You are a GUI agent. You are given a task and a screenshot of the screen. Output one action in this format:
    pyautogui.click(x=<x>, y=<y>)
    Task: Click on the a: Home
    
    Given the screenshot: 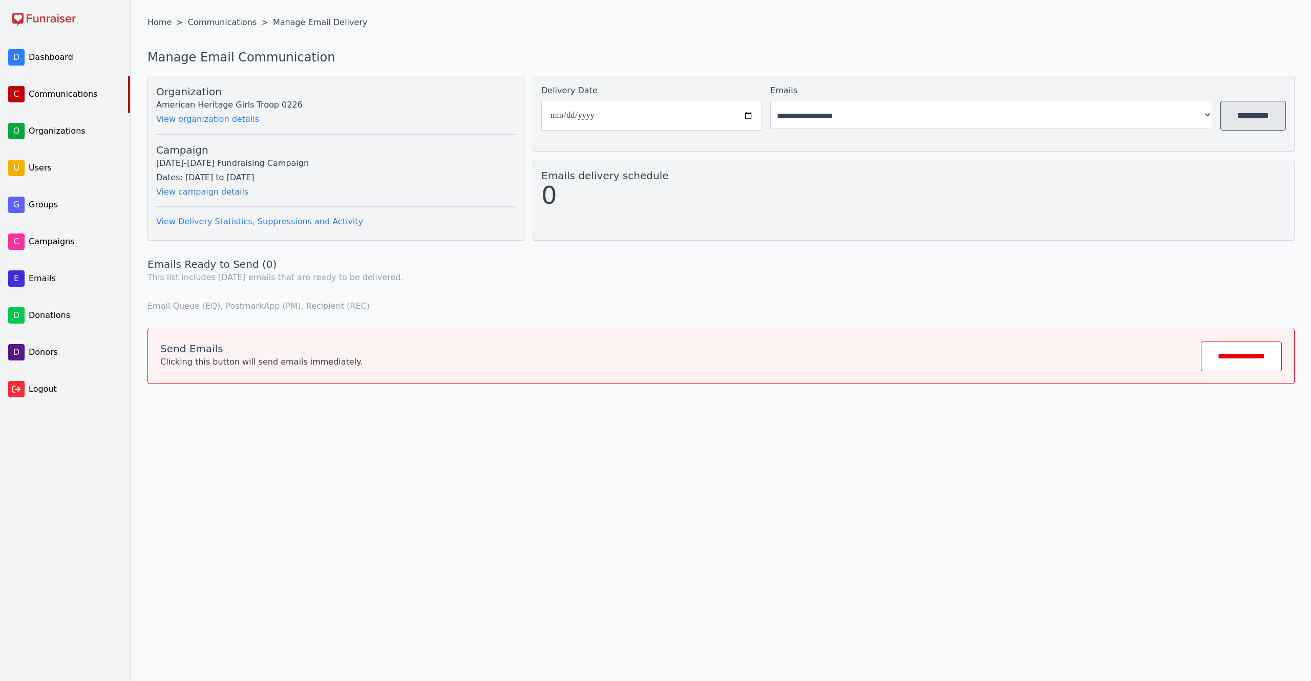 What is the action you would take?
    pyautogui.click(x=160, y=25)
    